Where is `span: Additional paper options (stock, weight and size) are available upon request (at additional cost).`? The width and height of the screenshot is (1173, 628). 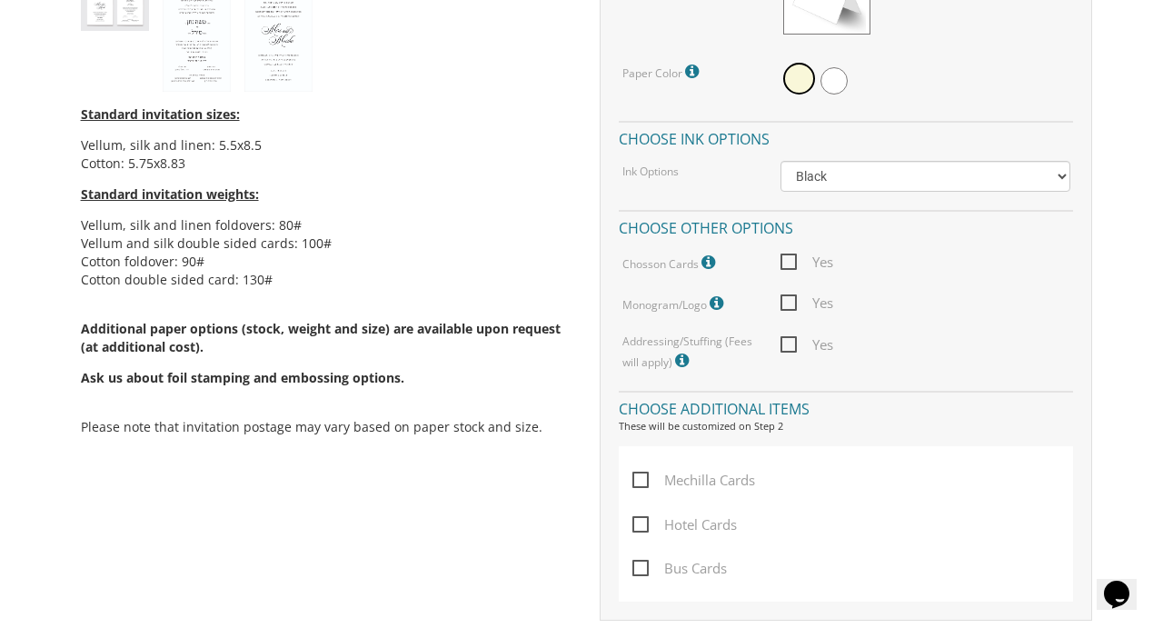
span: Additional paper options (stock, weight and size) are available upon request (at additional cost). is located at coordinates (327, 353).